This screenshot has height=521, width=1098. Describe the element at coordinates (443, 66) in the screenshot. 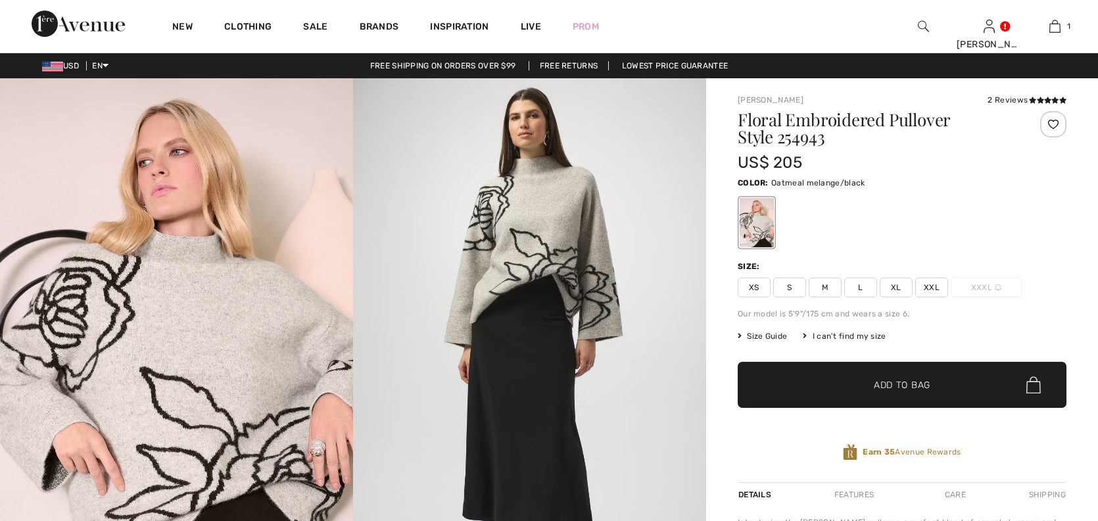

I see `a: Free shipping on orders over $99` at that location.